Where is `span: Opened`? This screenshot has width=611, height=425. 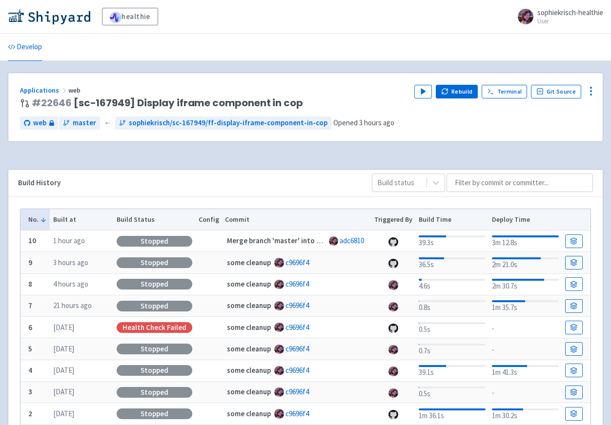 span: Opened is located at coordinates (363, 122).